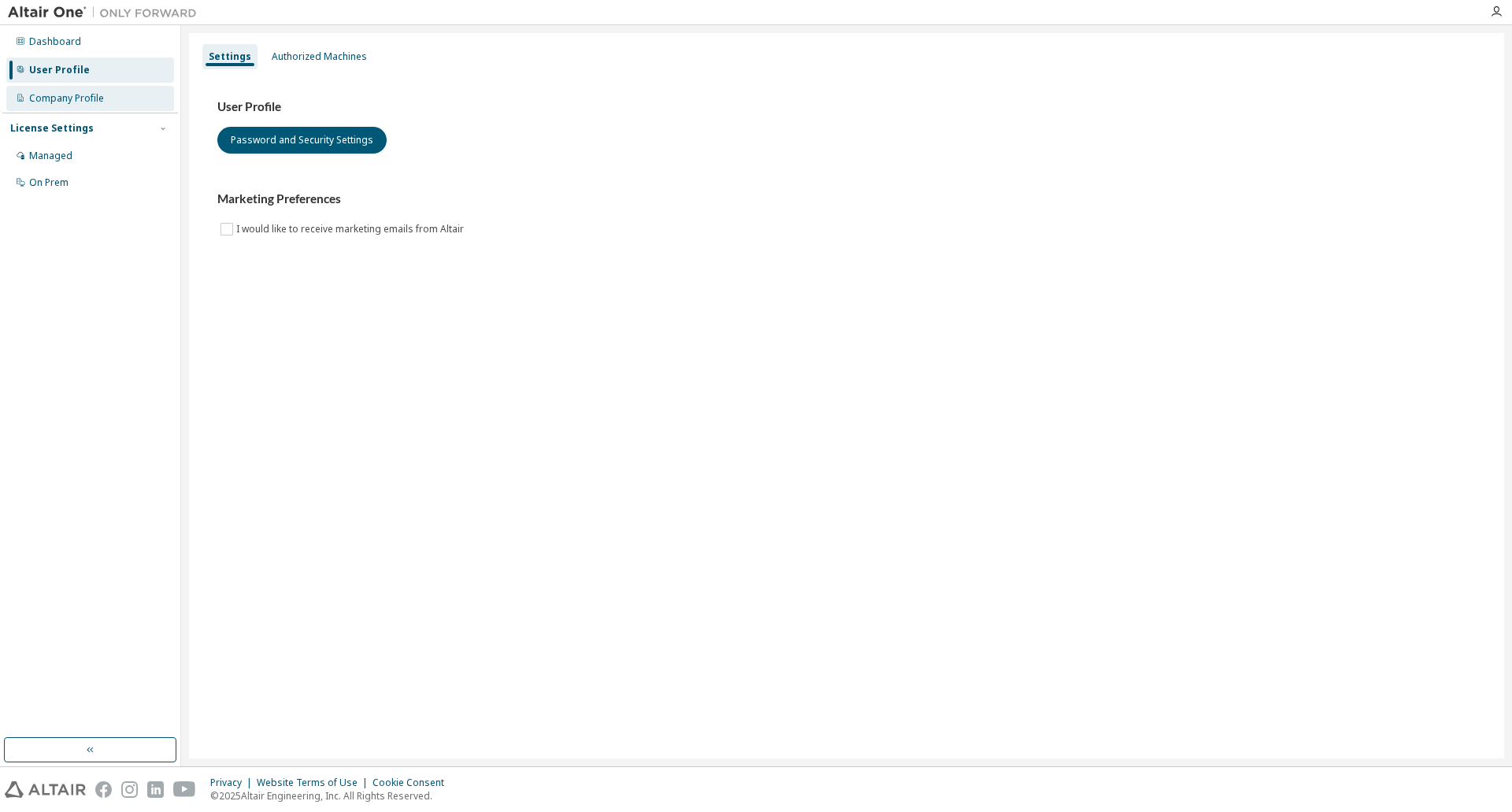 Image resolution: width=1512 pixels, height=812 pixels. Describe the element at coordinates (103, 789) in the screenshot. I see `img: facebook.svg` at that location.